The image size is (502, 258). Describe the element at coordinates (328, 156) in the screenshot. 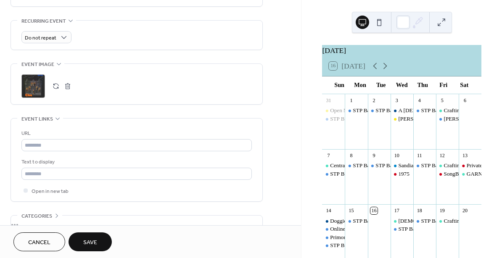

I see `div: 7` at that location.